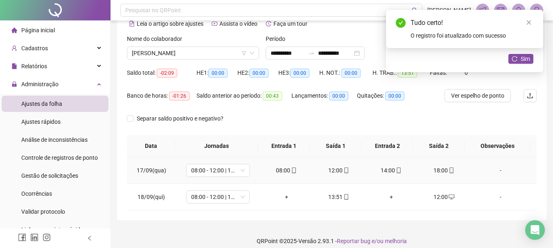 Image resolution: width=553 pixels, height=248 pixels. I want to click on span: Observações, so click(498, 146).